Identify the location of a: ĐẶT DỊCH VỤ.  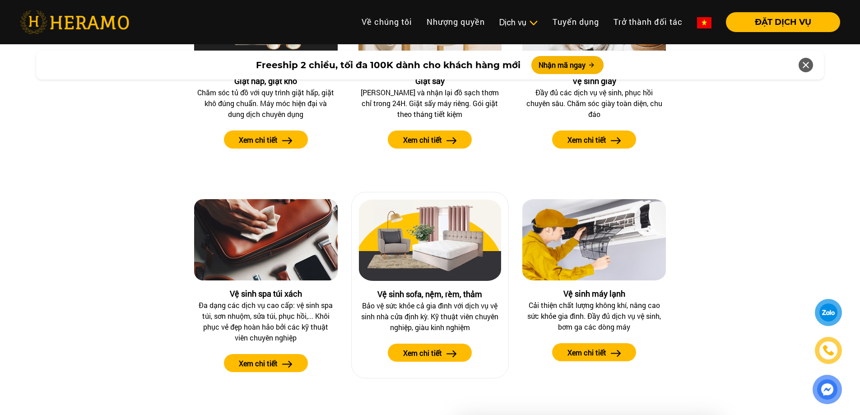
(779, 22).